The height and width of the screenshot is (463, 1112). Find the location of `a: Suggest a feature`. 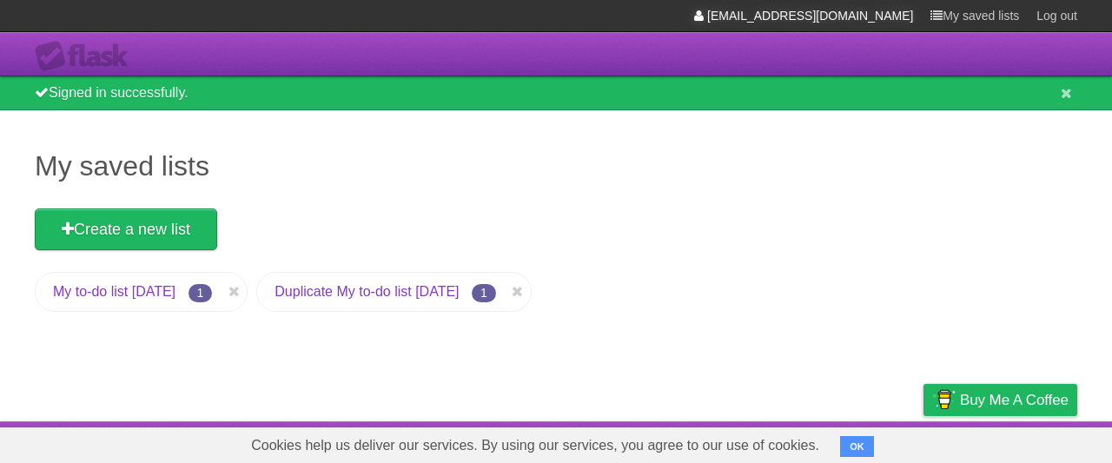

a: Suggest a feature is located at coordinates (1023, 442).